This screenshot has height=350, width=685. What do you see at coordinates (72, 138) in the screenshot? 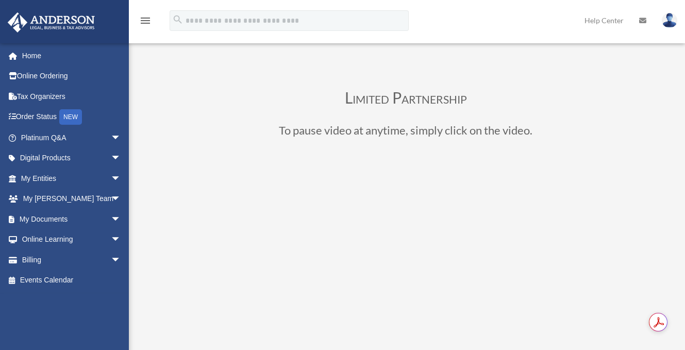
I see `a: Platinum Q&Aarrow_drop_down` at bounding box center [72, 138].